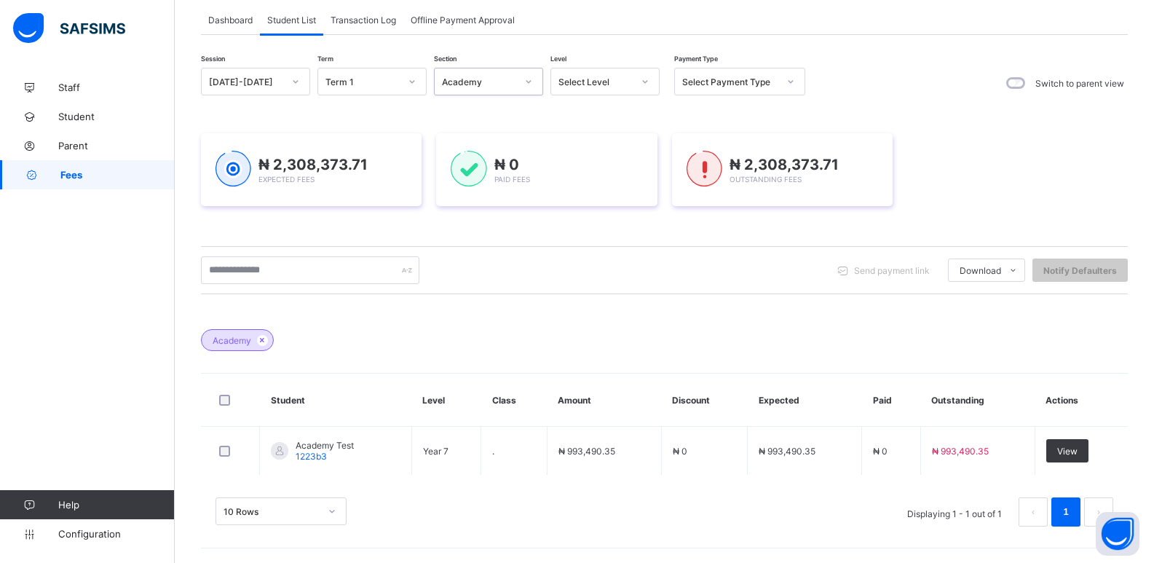 This screenshot has height=563, width=1154. What do you see at coordinates (325, 445) in the screenshot?
I see `span: Academy Test` at bounding box center [325, 445].